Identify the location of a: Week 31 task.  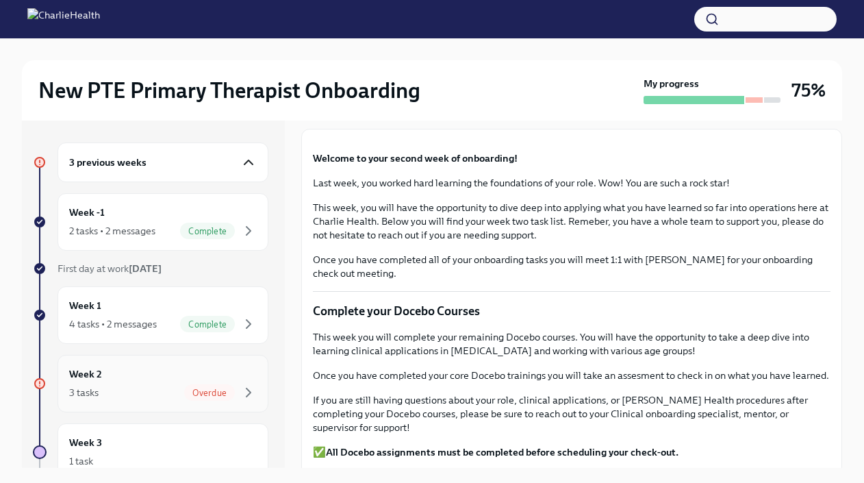
(151, 452).